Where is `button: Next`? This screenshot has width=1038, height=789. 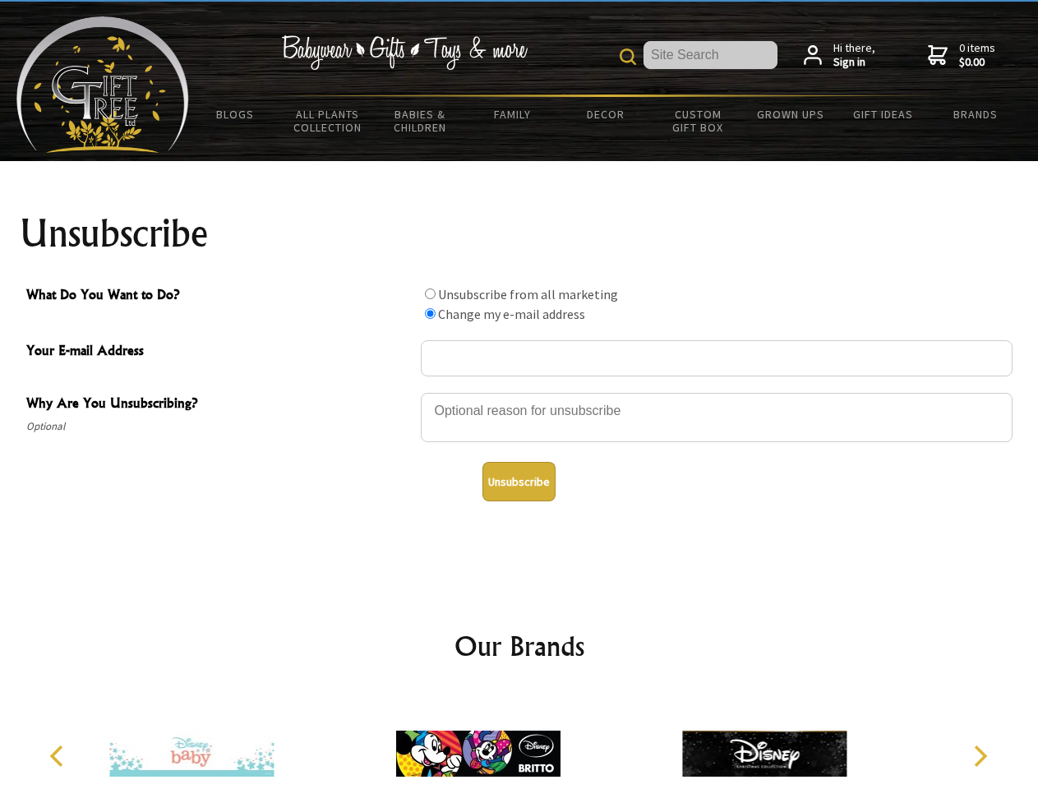
button: Next is located at coordinates (979, 756).